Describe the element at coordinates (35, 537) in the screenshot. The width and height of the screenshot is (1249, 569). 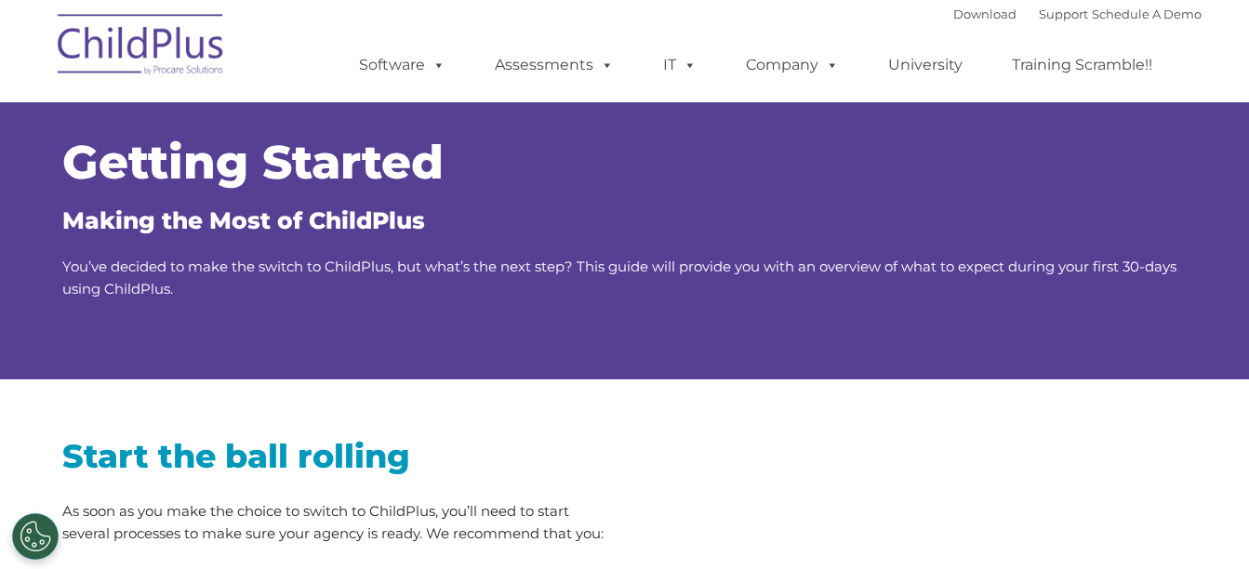
I see `button: Cookies Settings` at that location.